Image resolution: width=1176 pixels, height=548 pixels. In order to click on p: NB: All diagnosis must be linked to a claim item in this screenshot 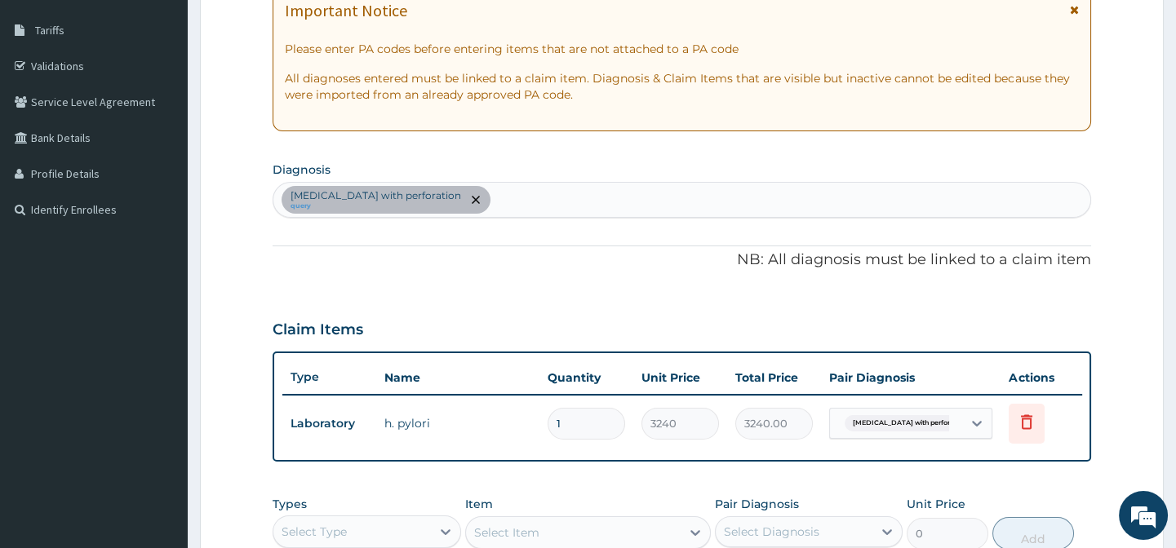, I will do `click(681, 260)`.